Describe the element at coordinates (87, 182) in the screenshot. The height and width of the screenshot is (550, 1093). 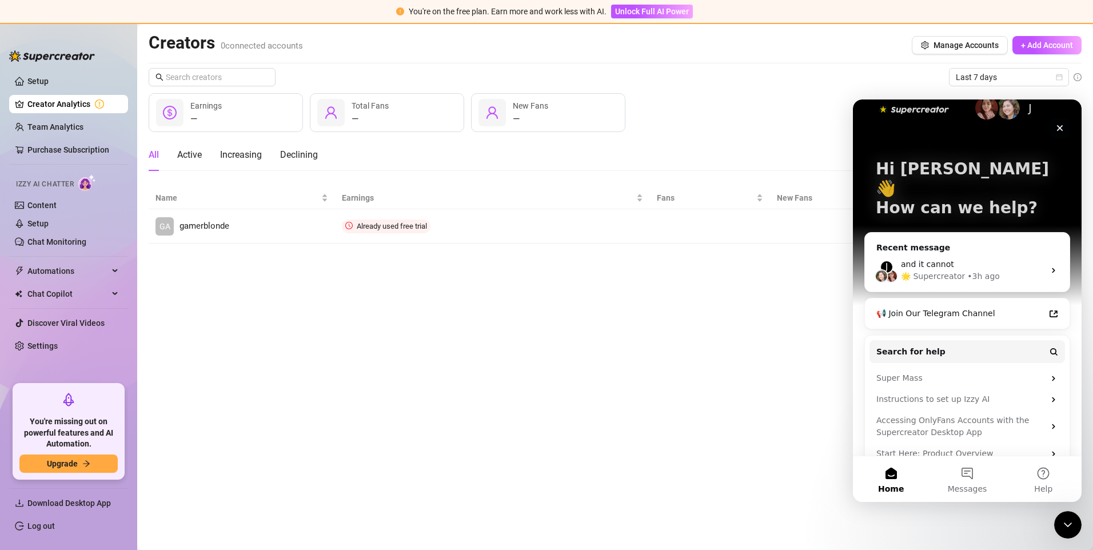
I see `img: AI Chatter` at that location.